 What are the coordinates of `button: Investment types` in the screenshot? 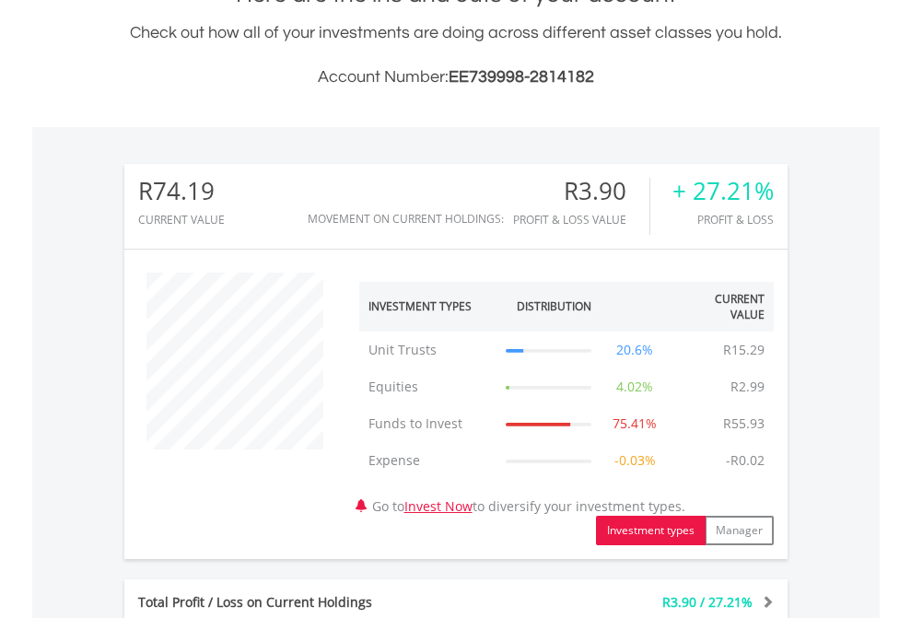 It's located at (650, 531).